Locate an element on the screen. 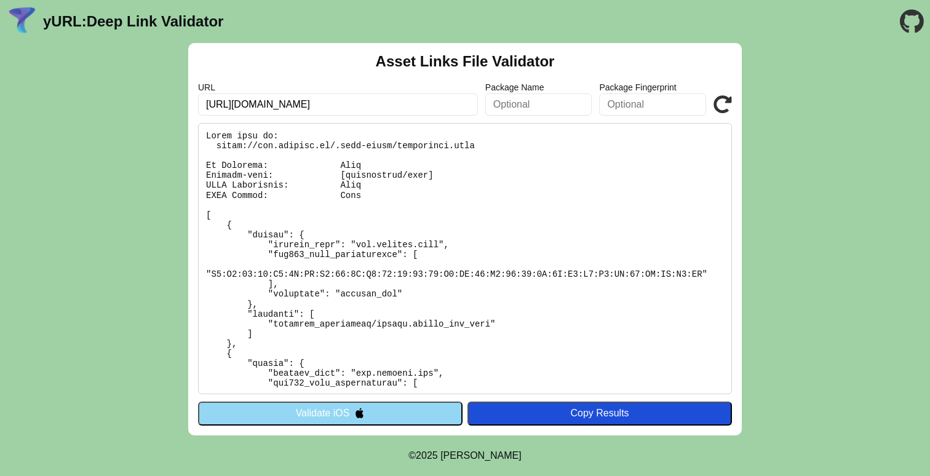 The width and height of the screenshot is (930, 476). img: appleIcon.svg is located at coordinates (359, 413).